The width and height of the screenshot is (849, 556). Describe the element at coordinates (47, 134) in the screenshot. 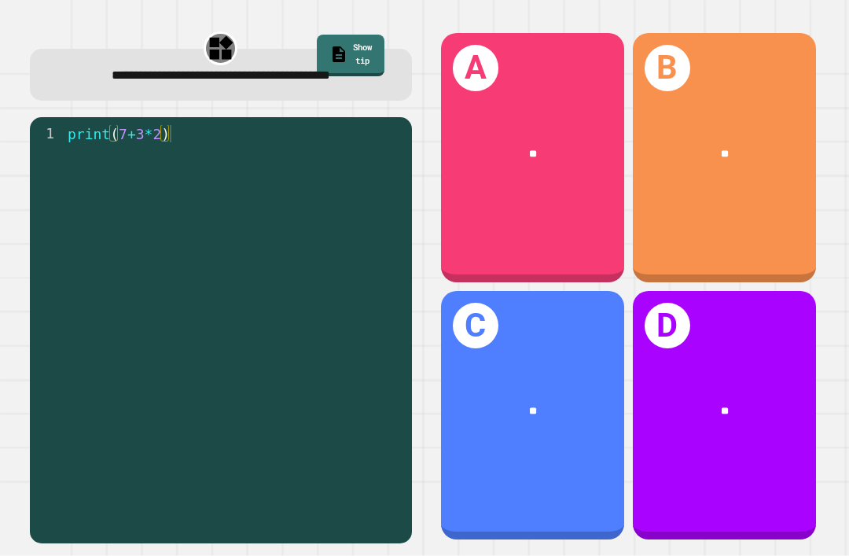

I see `div: 1` at that location.